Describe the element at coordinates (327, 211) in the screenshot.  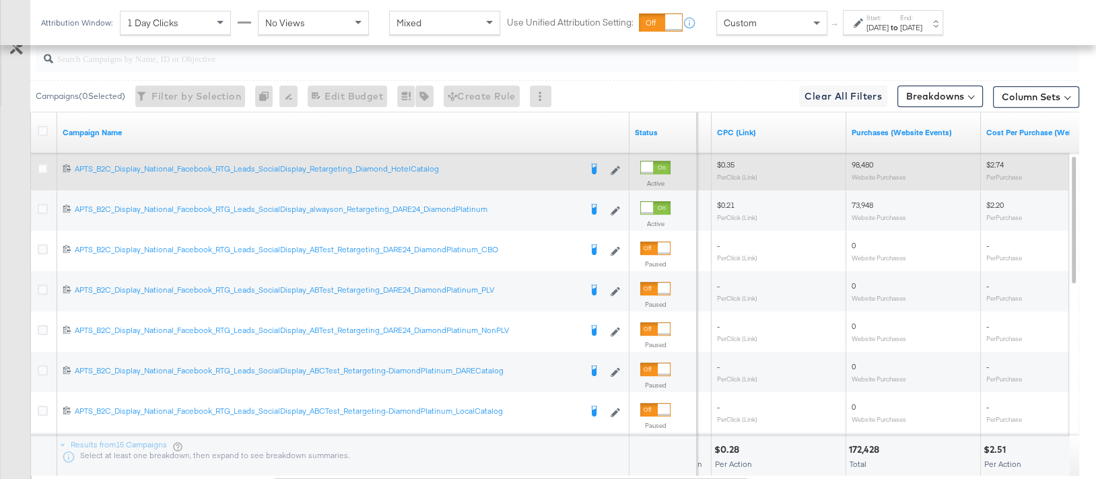
I see `a: APTS_B2C_Display_National_Facebook_RTG_Leads_SocialDisplay_alwayson_Retargeting_DARE24_DiamondPla...` at that location.